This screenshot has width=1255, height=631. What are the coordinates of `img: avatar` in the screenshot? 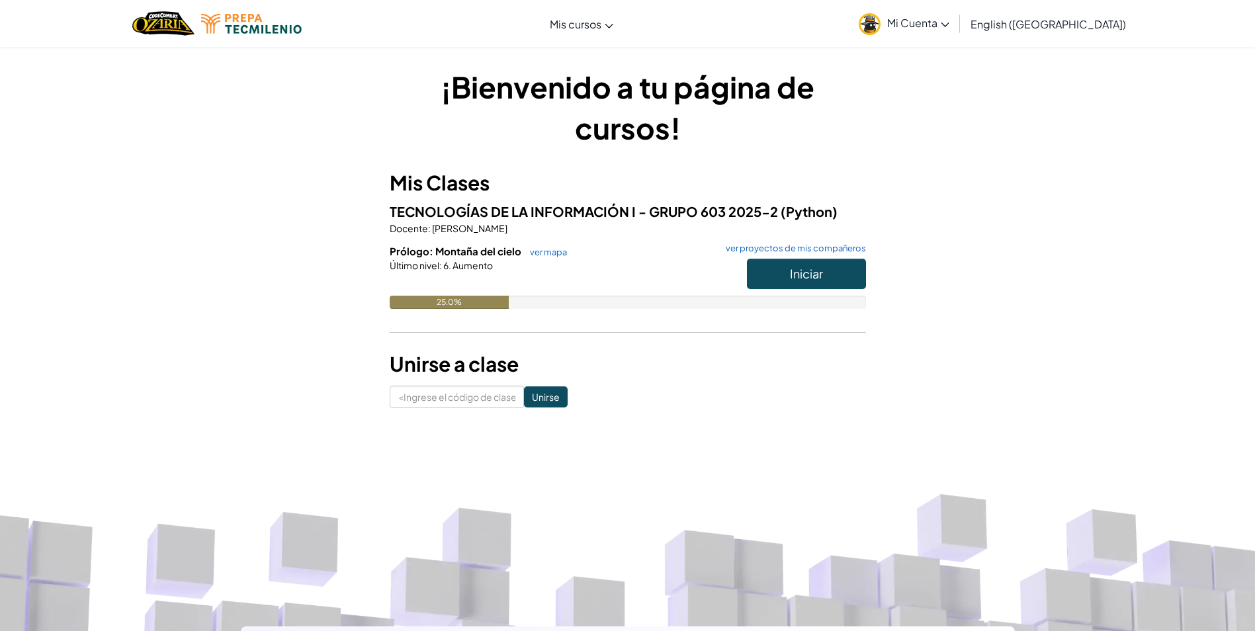 It's located at (869, 24).